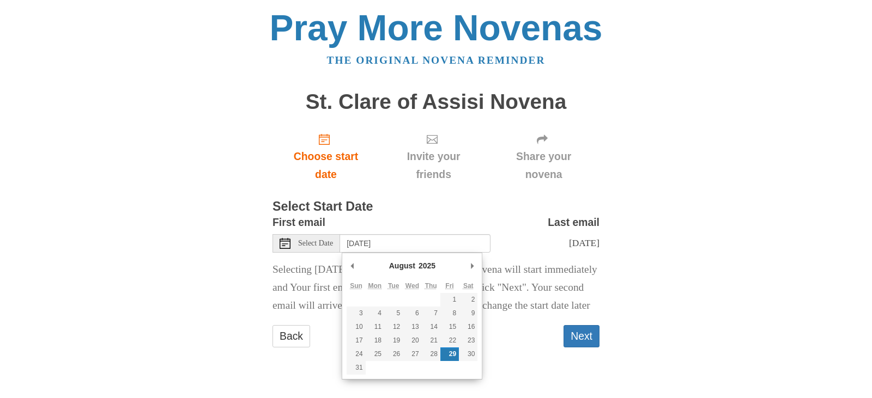  What do you see at coordinates (326, 156) in the screenshot?
I see `a: Choose start date` at bounding box center [326, 156].